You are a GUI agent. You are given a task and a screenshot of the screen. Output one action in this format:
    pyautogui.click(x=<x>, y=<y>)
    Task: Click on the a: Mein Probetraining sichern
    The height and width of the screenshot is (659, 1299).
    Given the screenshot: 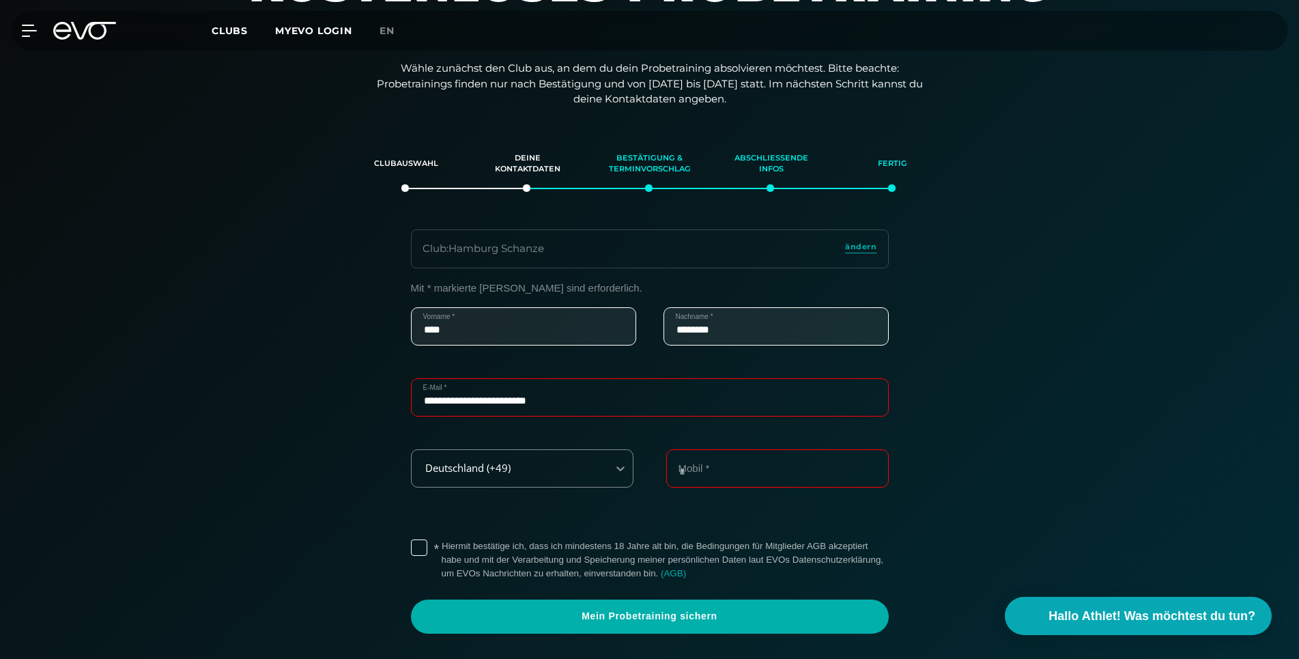 What is the action you would take?
    pyautogui.click(x=650, y=617)
    